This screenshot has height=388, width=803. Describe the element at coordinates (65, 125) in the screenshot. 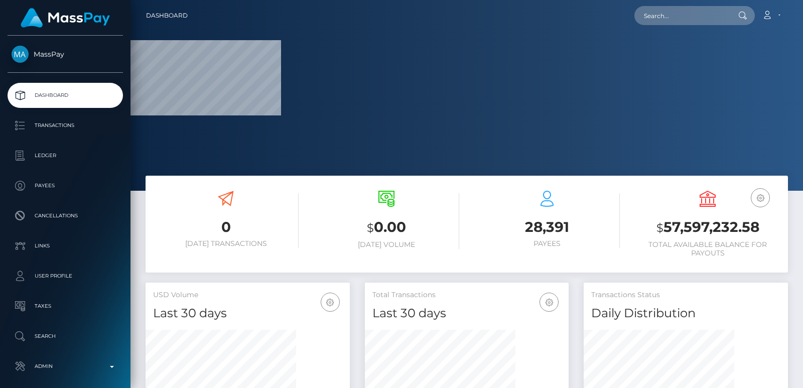

I see `p: Transactions` at that location.